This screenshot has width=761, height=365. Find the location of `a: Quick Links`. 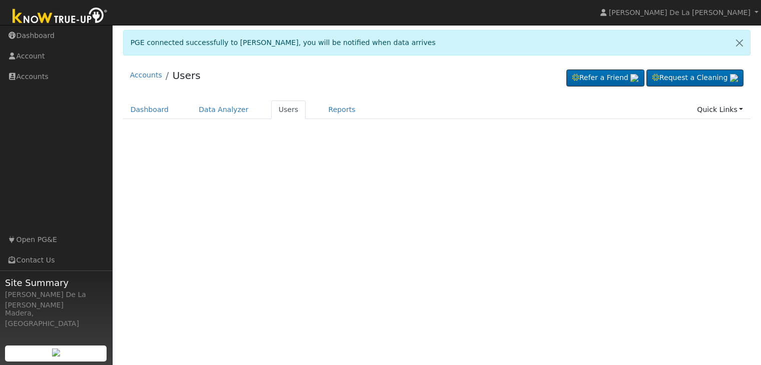

a: Quick Links is located at coordinates (720, 110).